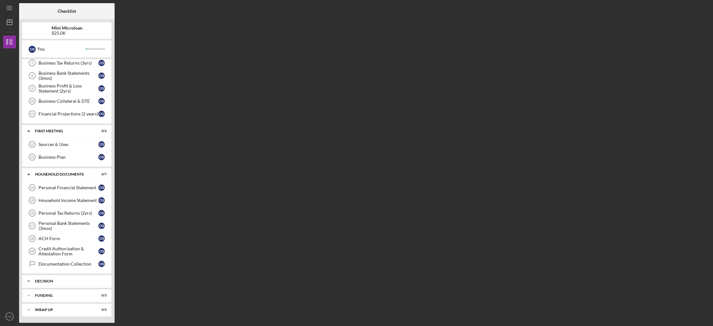 This screenshot has height=326, width=713. What do you see at coordinates (32, 76) in the screenshot?
I see `tspan: 8` at bounding box center [32, 76].